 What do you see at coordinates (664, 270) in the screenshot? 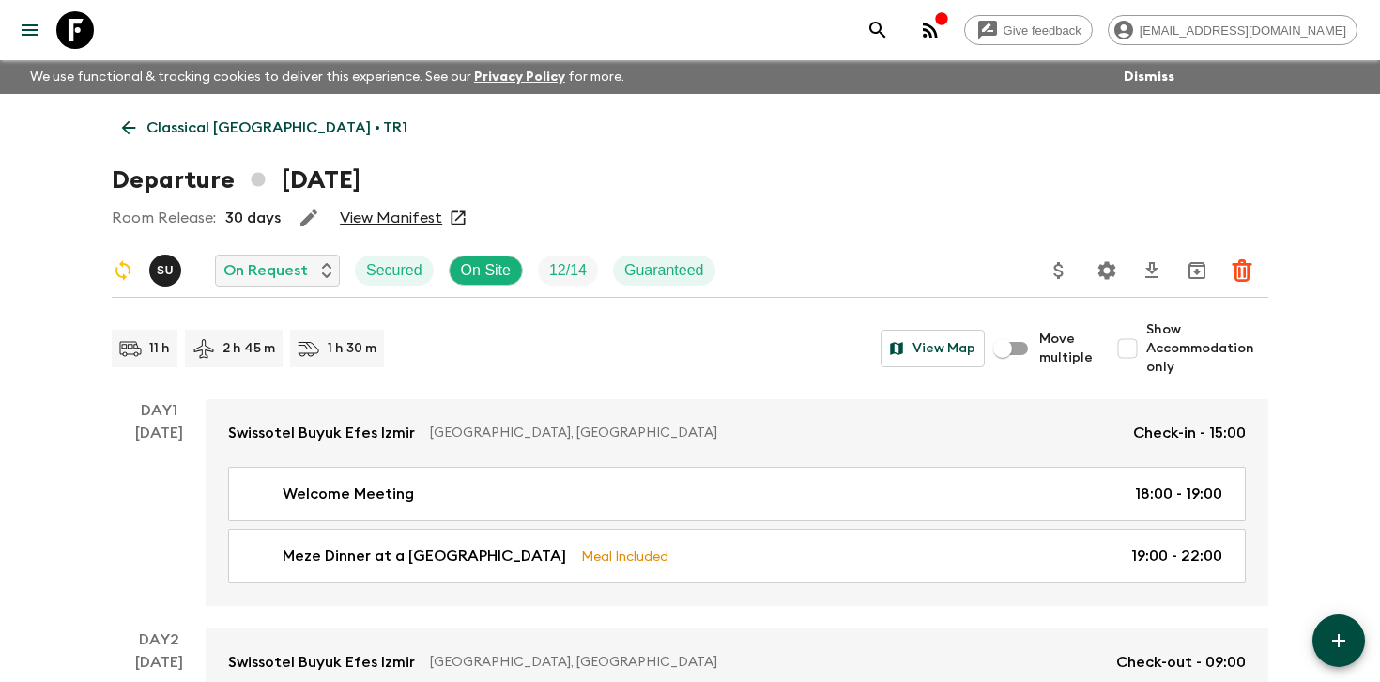
I see `p: Guaranteed` at bounding box center [664, 270].